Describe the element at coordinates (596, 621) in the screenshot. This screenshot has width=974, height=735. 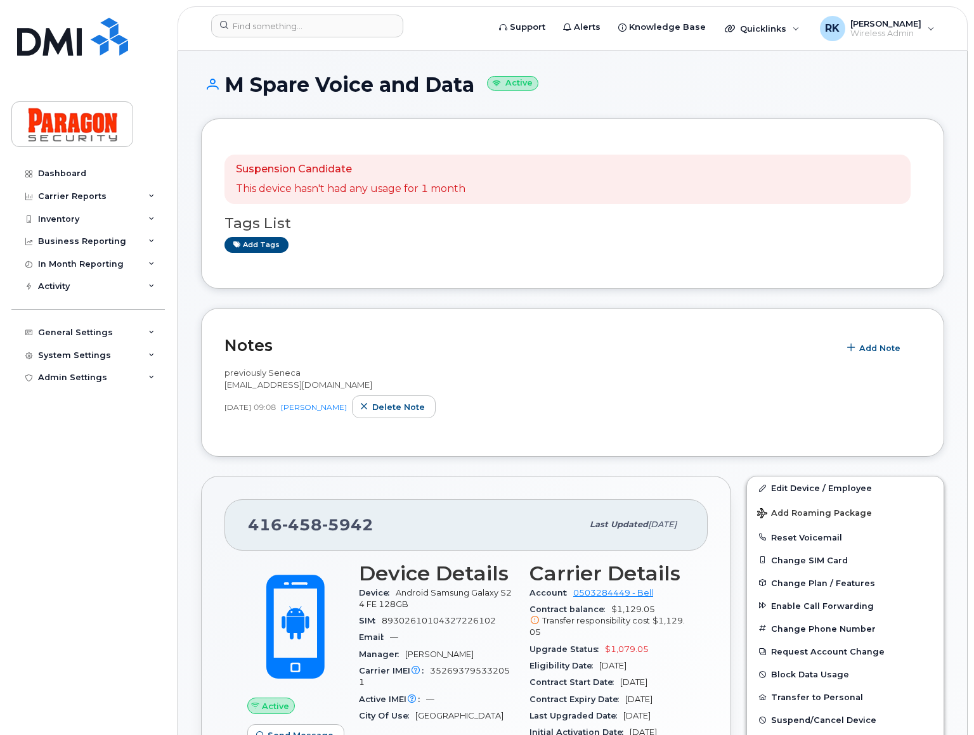
I see `span: Transfer responsibility cost` at that location.